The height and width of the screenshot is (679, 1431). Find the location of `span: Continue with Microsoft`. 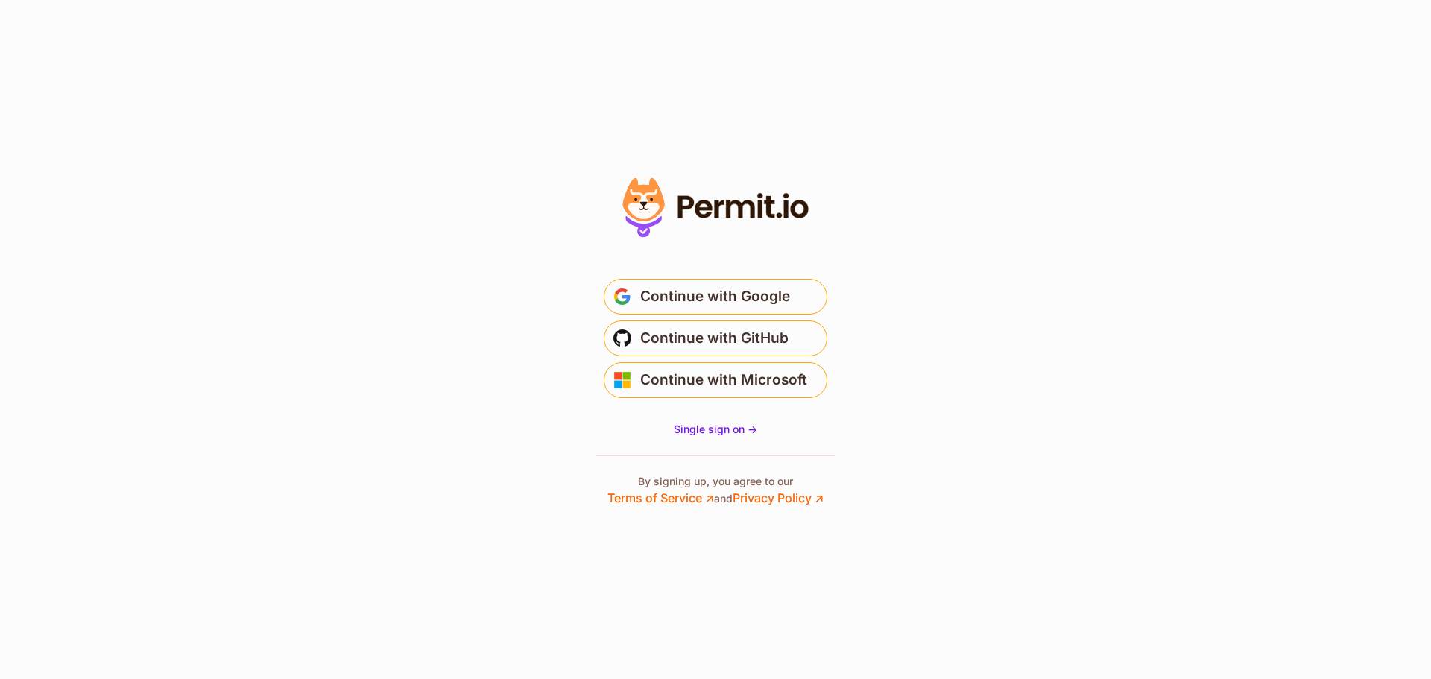

span: Continue with Microsoft is located at coordinates (724, 380).